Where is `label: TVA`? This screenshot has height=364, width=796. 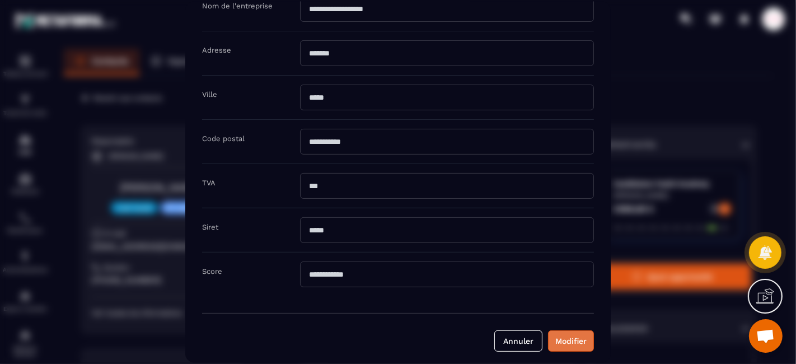 label: TVA is located at coordinates (209, 182).